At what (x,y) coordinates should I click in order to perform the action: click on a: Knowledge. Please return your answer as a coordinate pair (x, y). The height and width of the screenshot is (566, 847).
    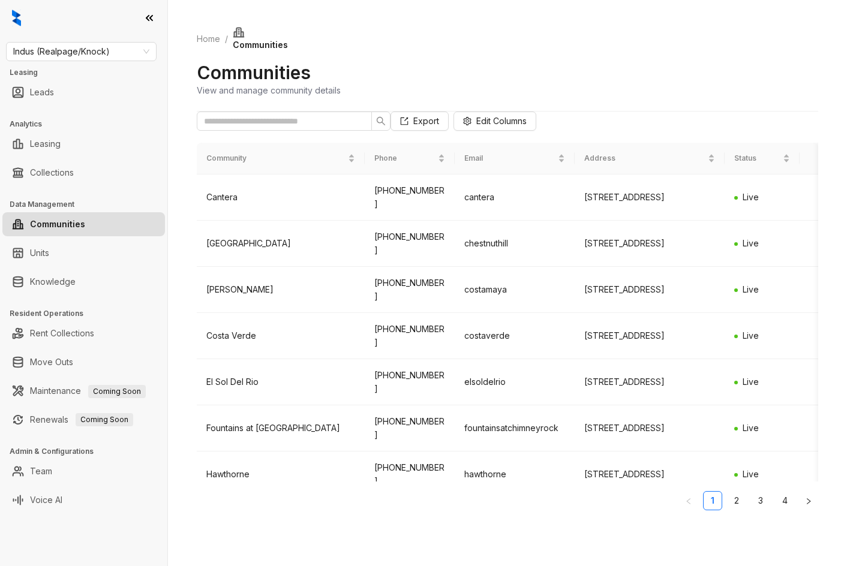
    Looking at the image, I should click on (53, 282).